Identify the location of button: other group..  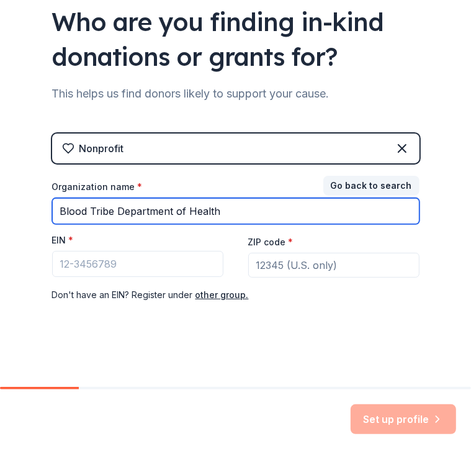
(222, 295).